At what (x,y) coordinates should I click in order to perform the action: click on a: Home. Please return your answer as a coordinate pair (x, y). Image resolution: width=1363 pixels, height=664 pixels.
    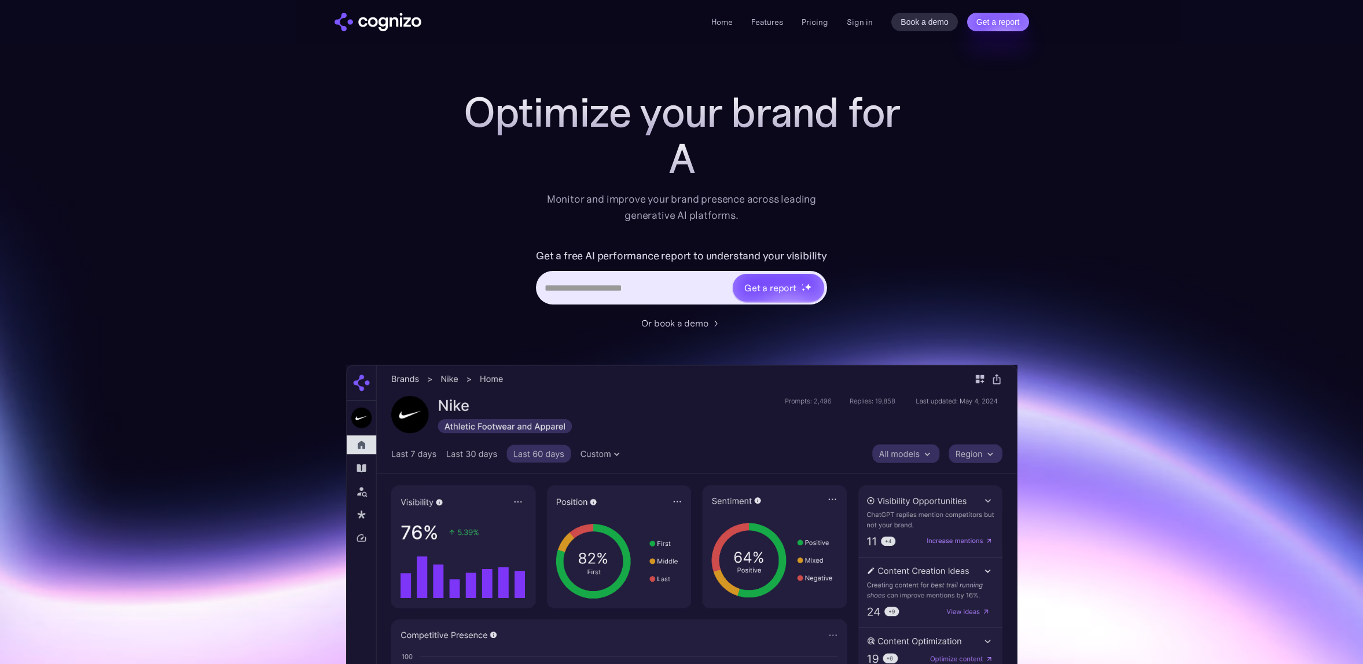
    Looking at the image, I should click on (722, 22).